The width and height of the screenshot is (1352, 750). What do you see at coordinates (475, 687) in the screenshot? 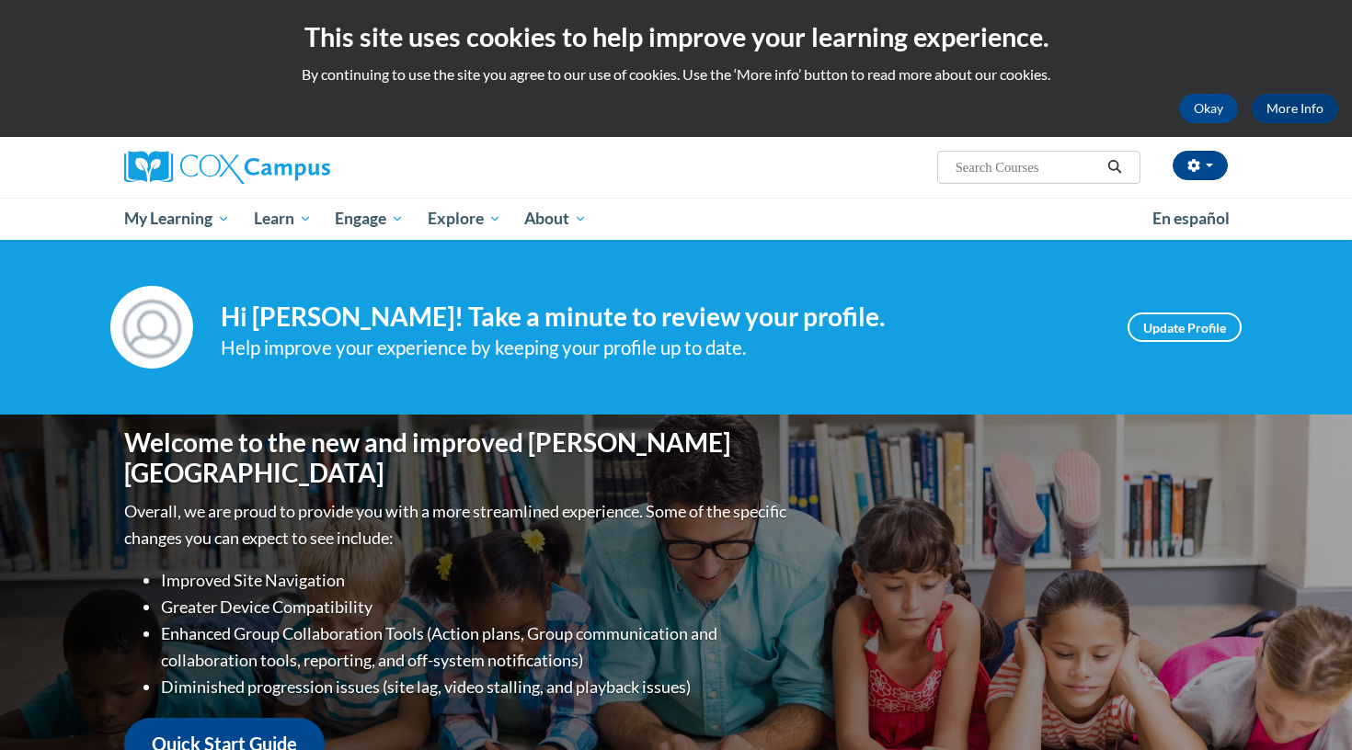
I see `li: Diminished progression issues (site lag, video stalling, and playback issues)` at bounding box center [475, 687].